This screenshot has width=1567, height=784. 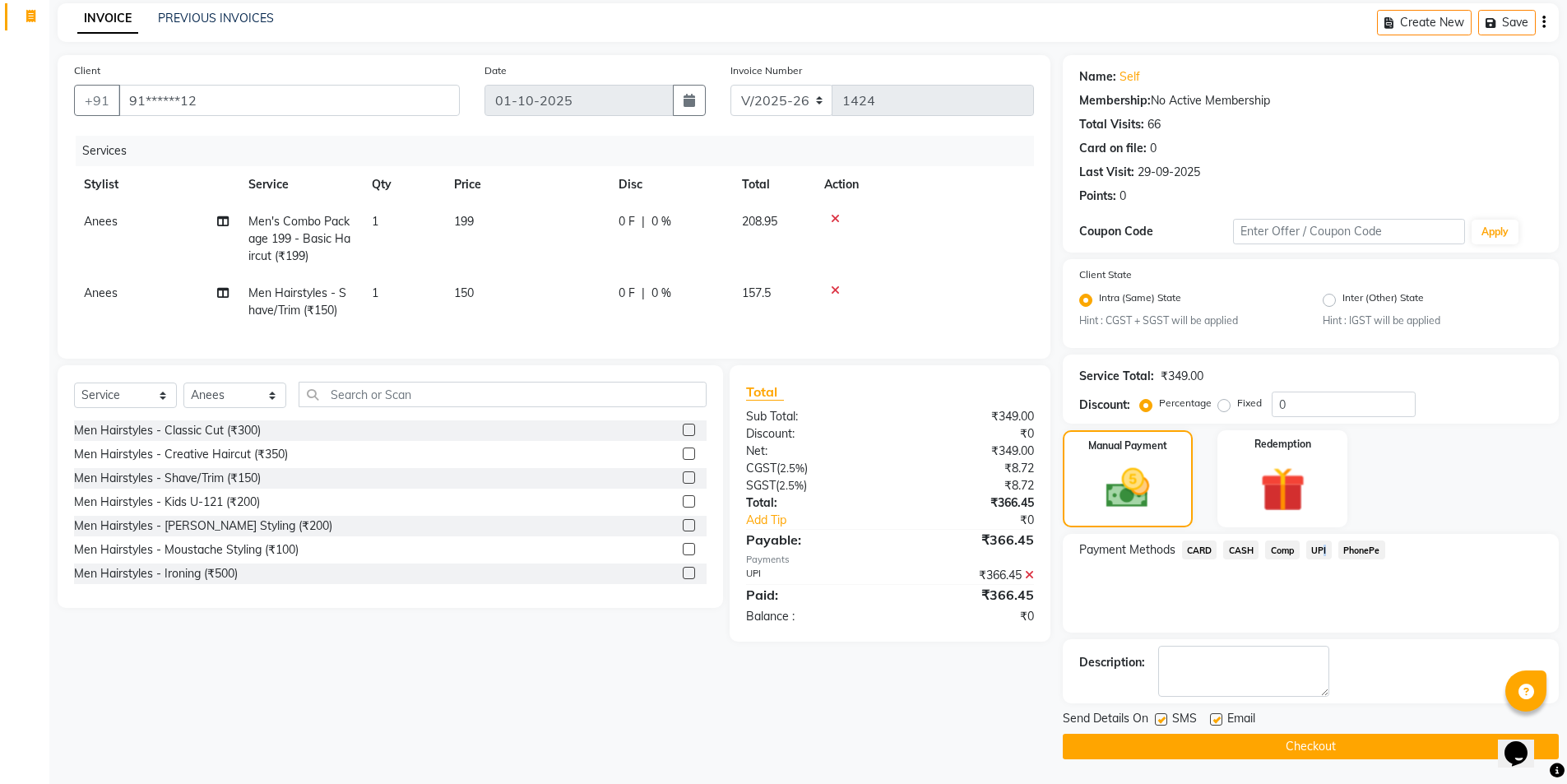 What do you see at coordinates (1140, 300) in the screenshot?
I see `label: Intra (Same) State` at bounding box center [1140, 300].